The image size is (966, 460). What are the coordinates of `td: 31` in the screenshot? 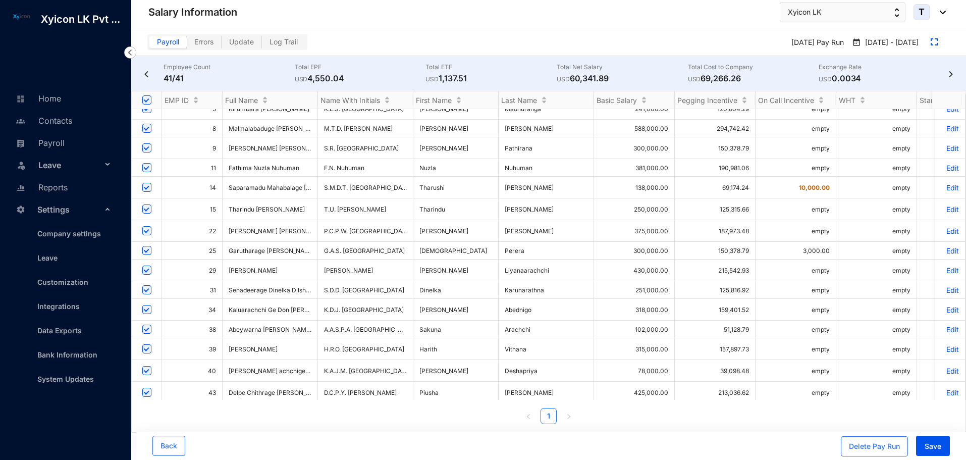 It's located at (192, 290).